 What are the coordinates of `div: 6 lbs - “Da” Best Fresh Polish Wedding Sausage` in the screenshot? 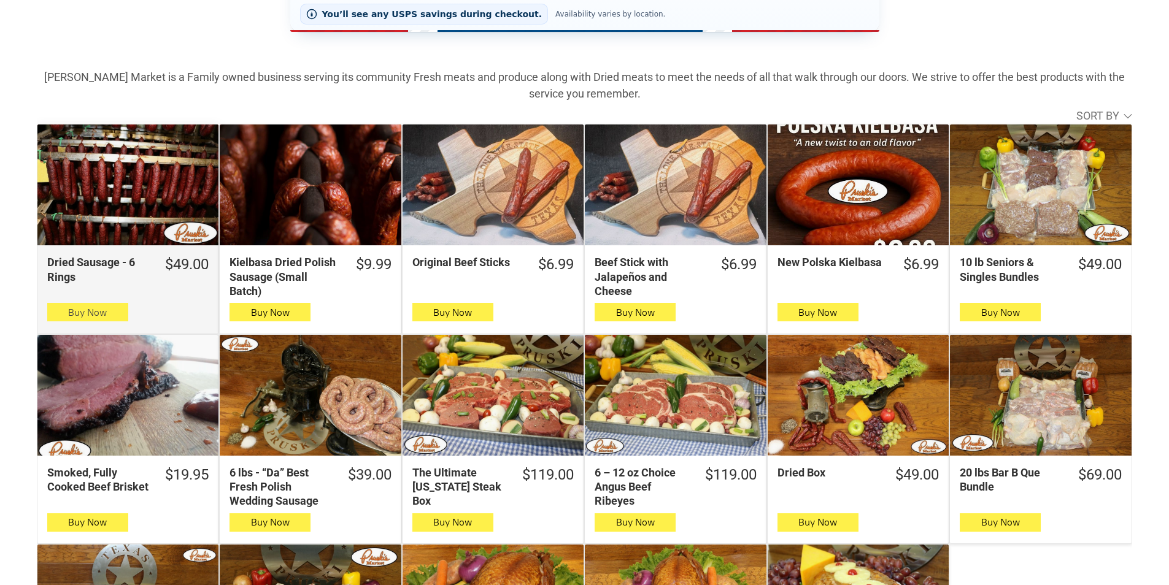 It's located at (280, 487).